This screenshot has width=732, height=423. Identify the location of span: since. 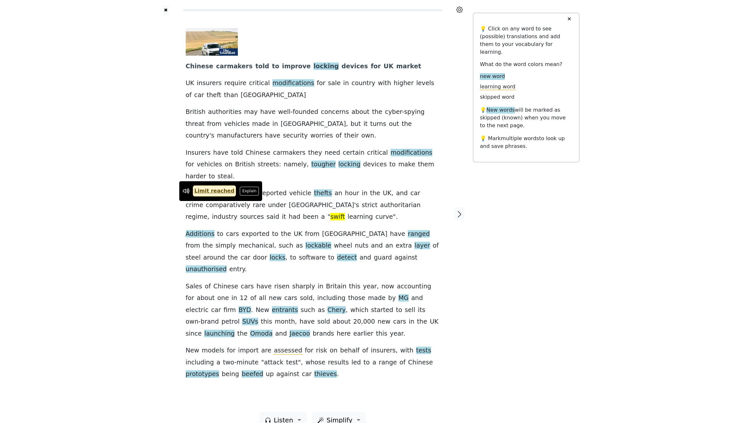
(194, 334).